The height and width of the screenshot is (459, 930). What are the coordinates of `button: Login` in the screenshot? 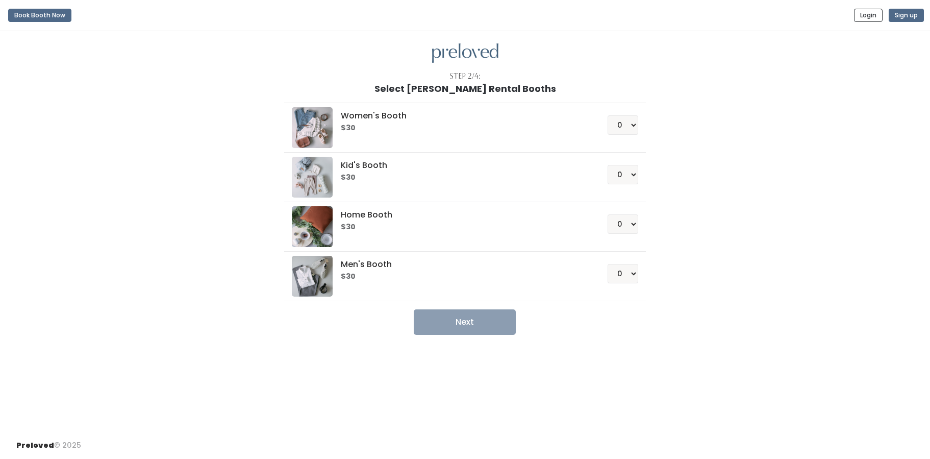 It's located at (869, 15).